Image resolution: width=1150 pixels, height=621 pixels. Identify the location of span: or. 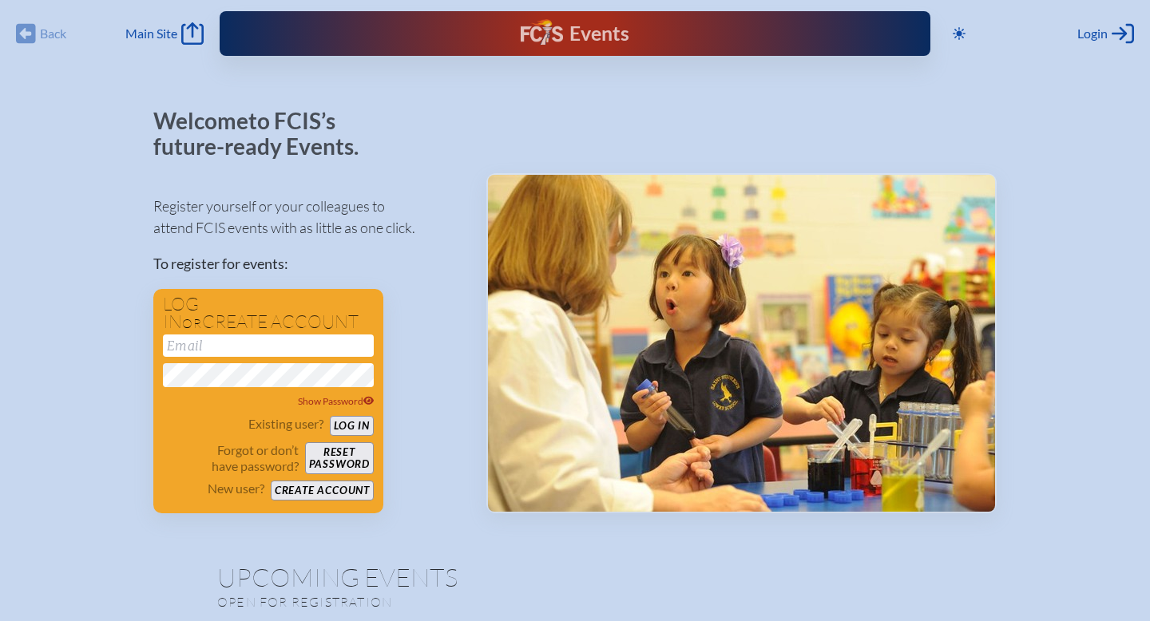
(192, 323).